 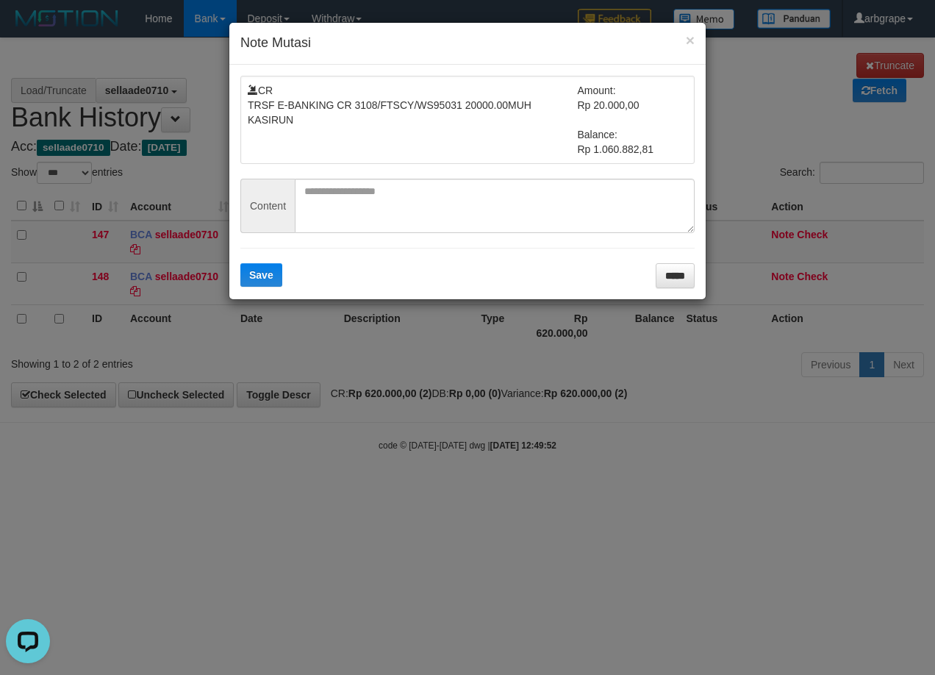 I want to click on td: Amount: Rp 20.000,00 Balance: Rp 1.060.882,81, so click(x=633, y=120).